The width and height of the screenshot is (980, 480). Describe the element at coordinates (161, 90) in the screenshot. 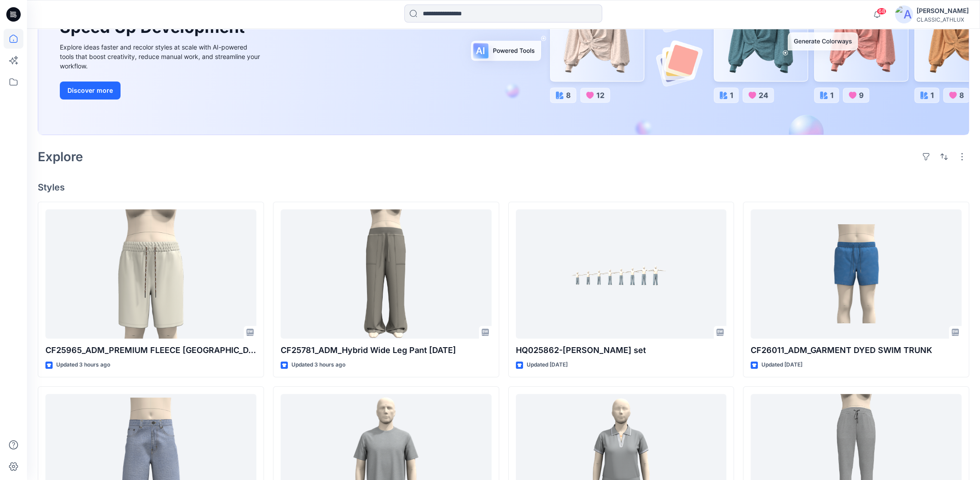

I see `a: Discover more` at that location.